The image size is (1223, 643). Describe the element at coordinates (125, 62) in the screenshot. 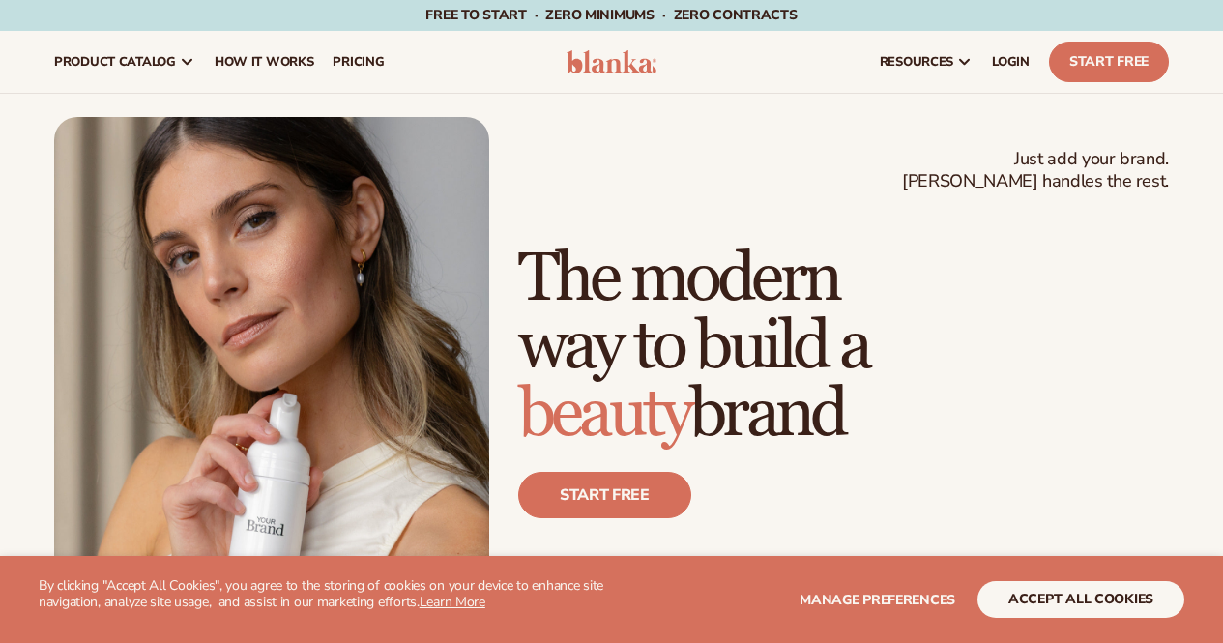

I see `a: product catalog` at that location.